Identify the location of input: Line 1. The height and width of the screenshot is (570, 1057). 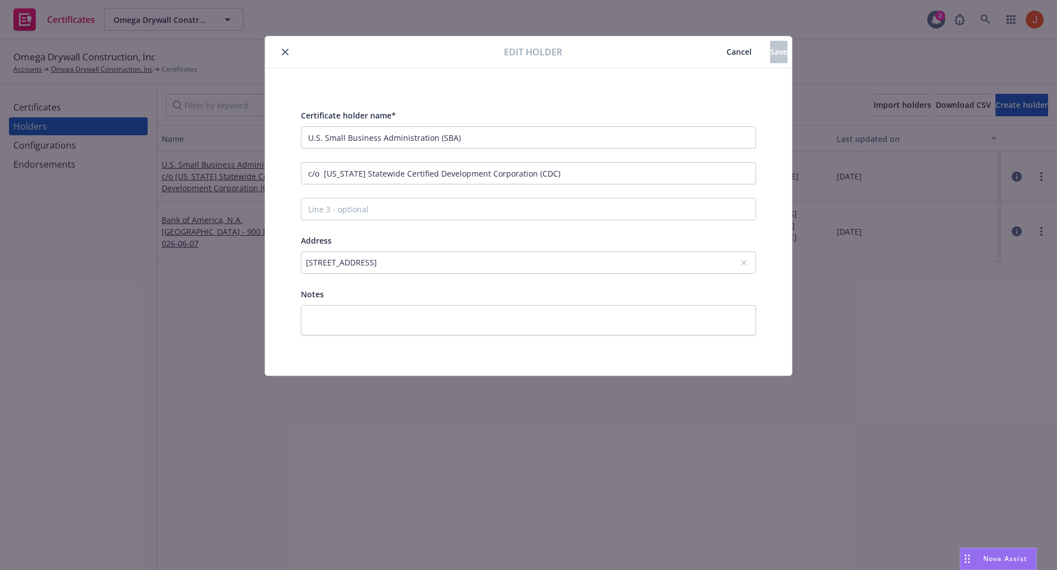
(528, 138).